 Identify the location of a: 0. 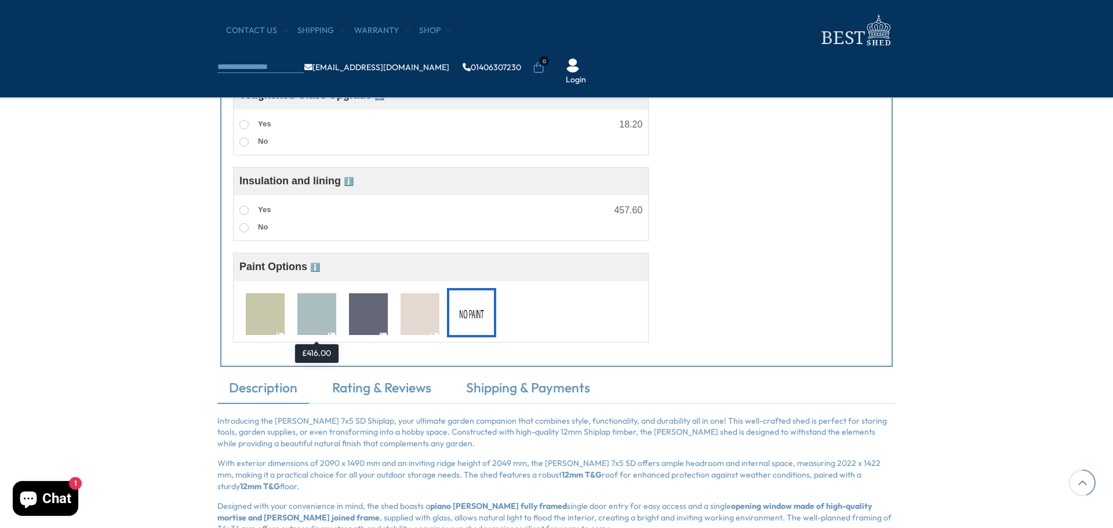
(539, 68).